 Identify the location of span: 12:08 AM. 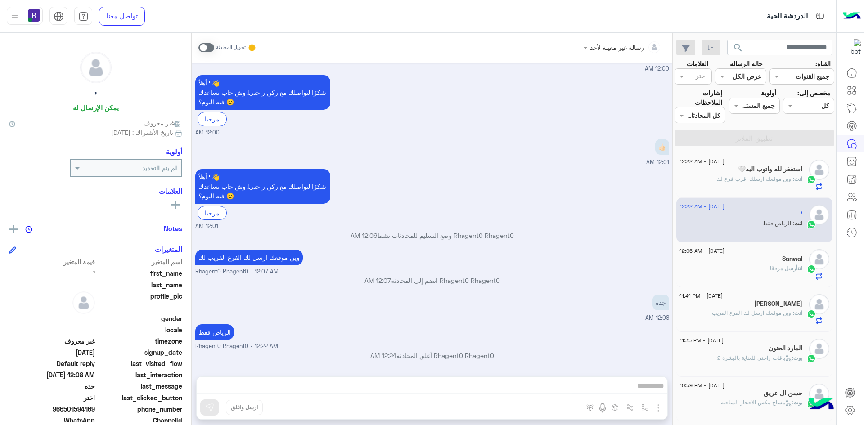
(657, 318).